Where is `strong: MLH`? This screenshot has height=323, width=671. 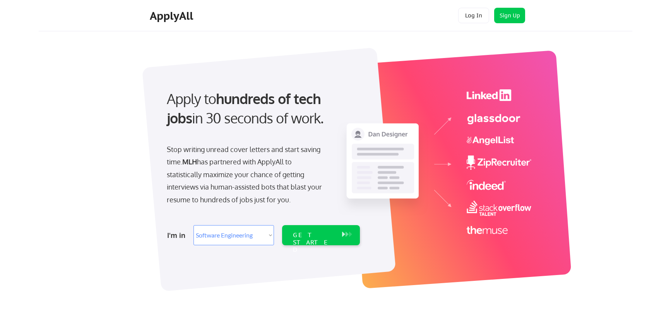
strong: MLH is located at coordinates (190, 162).